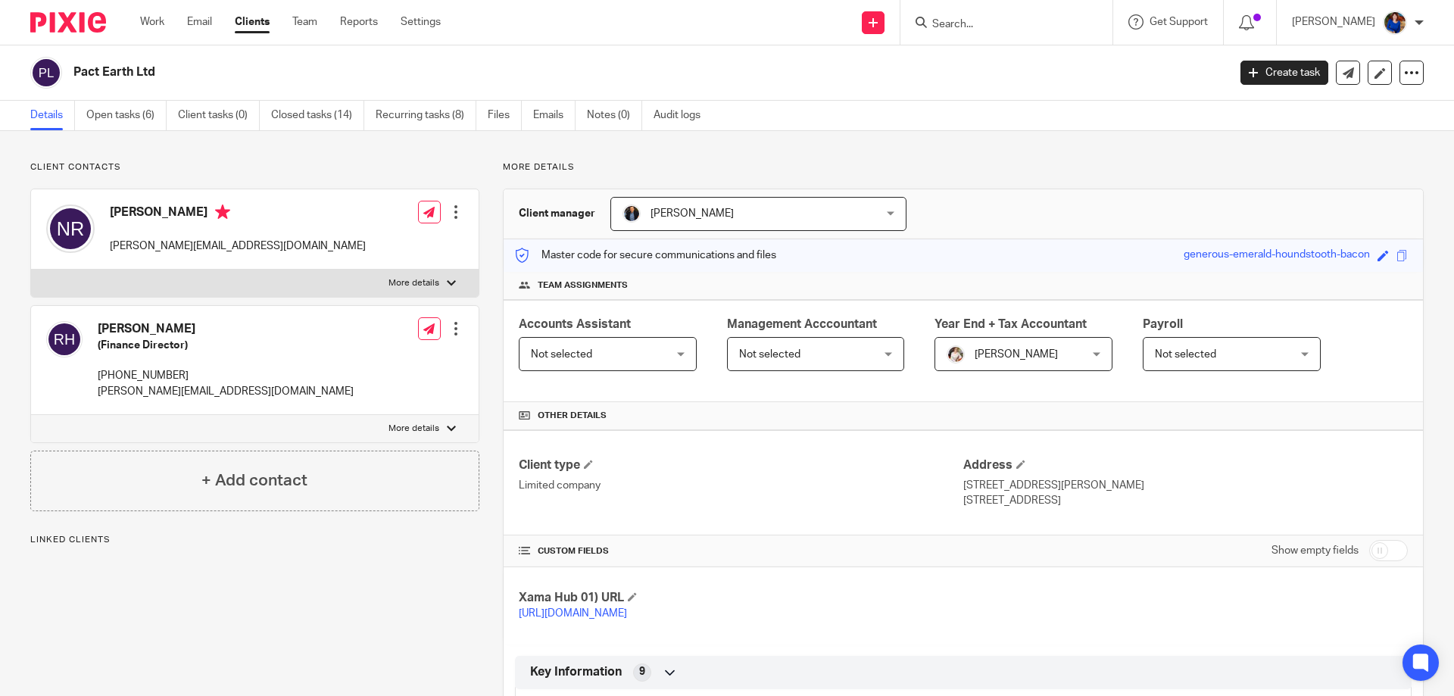 This screenshot has height=696, width=1454. I want to click on a: Details, so click(52, 115).